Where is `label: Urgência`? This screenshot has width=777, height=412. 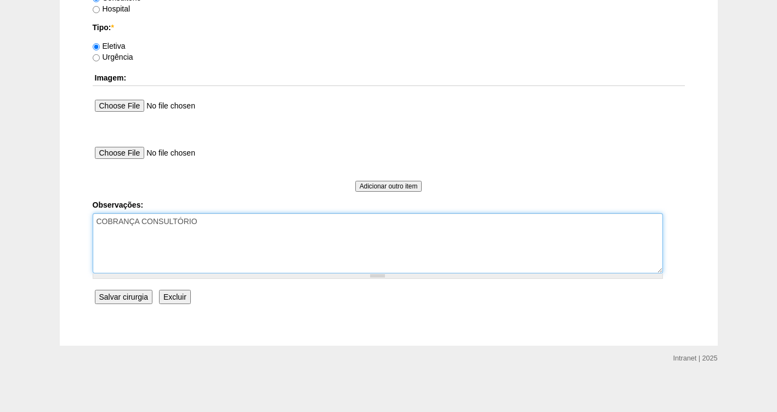 label: Urgência is located at coordinates (113, 57).